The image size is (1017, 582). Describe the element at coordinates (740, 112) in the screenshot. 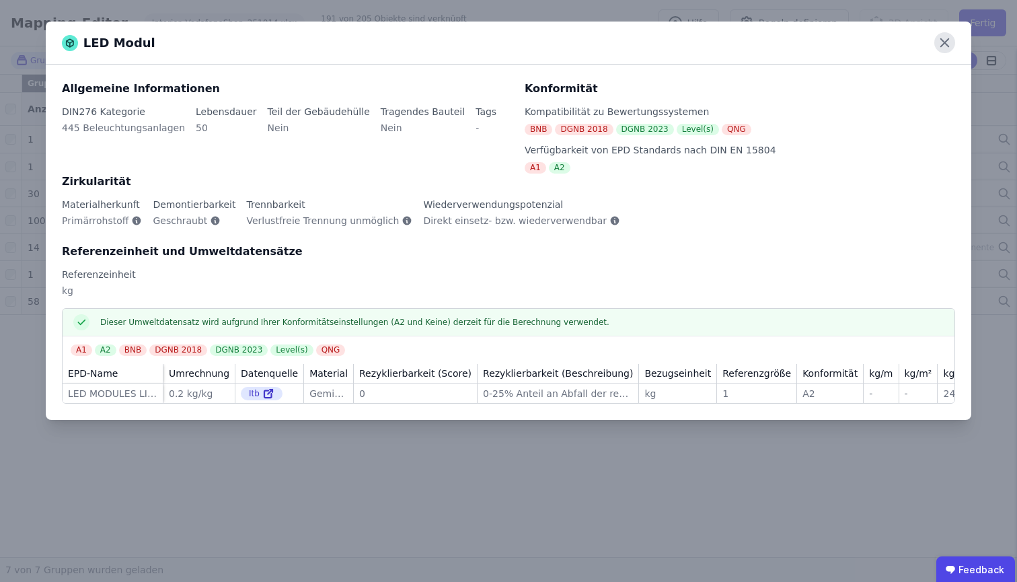

I see `div: Kompatibilität zu Bewertungssystemen` at that location.